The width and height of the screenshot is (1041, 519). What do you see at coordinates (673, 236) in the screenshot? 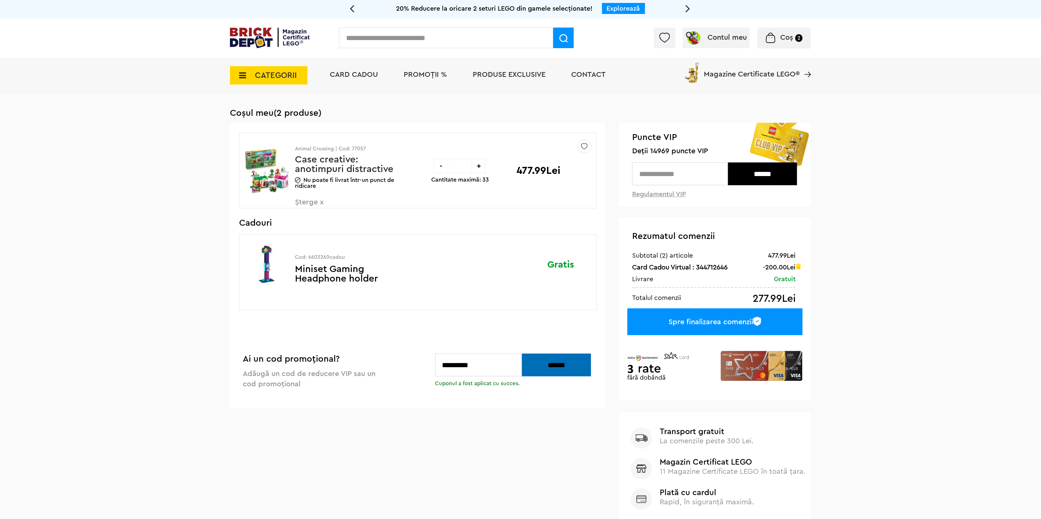
I see `span: Rezumatul comenzii` at bounding box center [673, 236].